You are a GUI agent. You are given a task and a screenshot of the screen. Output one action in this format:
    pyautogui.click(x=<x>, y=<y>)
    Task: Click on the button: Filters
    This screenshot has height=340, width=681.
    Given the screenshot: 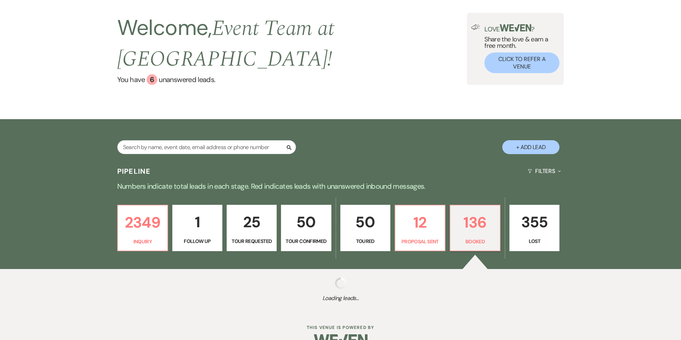 What is the action you would take?
    pyautogui.click(x=544, y=171)
    